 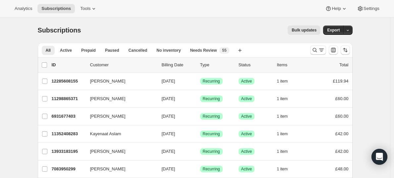 What do you see at coordinates (200, 65) in the screenshot?
I see `div: IDCustomerBilling DateTypeStatusItemsTotal` at bounding box center [200, 65].